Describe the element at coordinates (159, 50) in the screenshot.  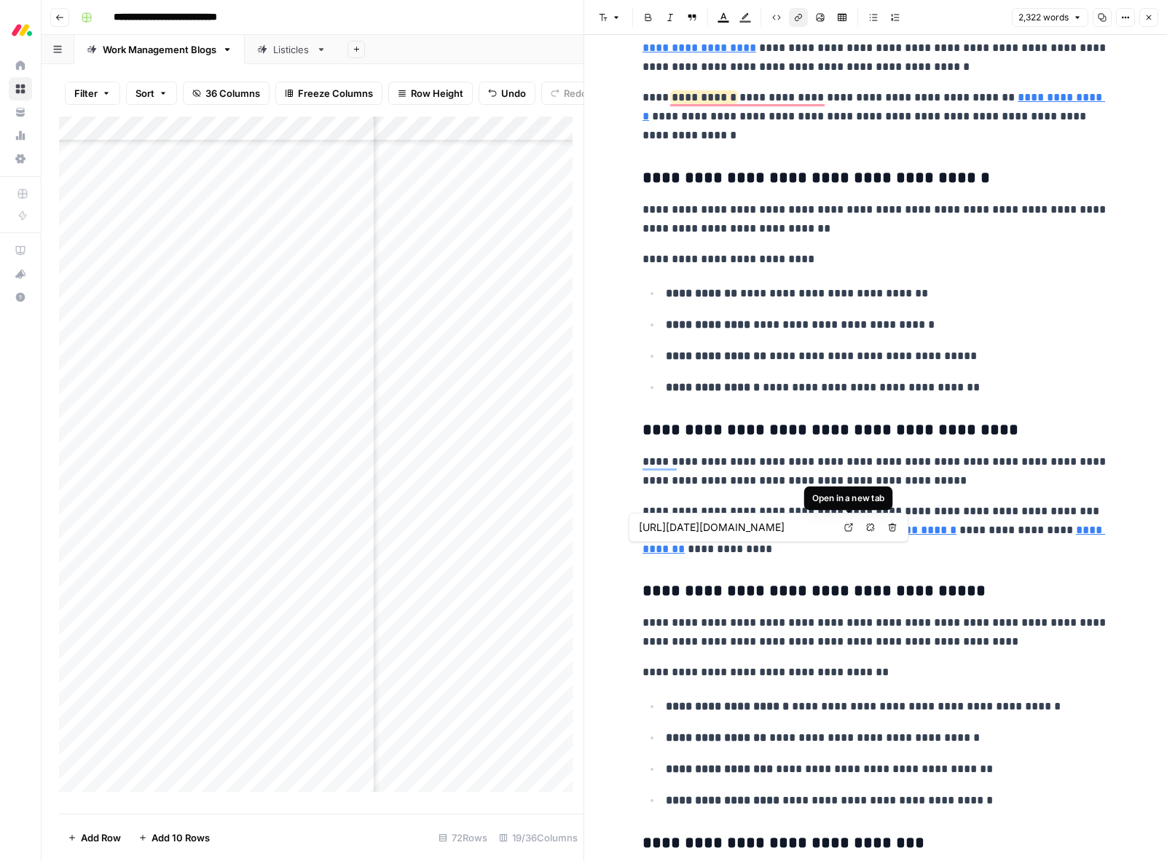
I see `div: Work Management Blogs` at that location.